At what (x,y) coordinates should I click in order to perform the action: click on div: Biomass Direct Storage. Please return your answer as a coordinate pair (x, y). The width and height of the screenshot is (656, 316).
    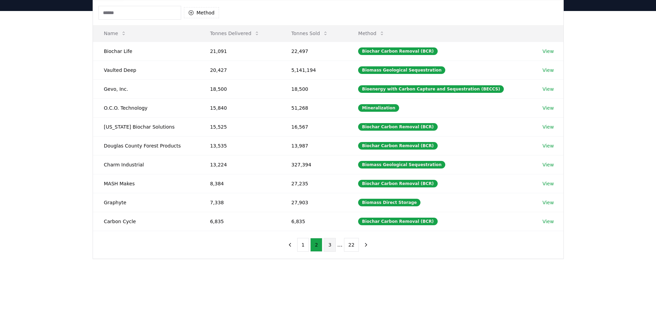
    Looking at the image, I should click on (389, 203).